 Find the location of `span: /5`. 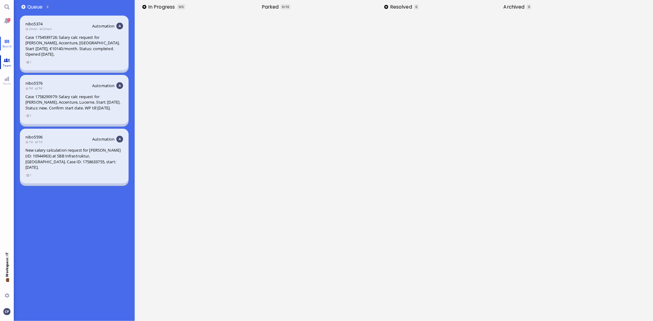

span: /5 is located at coordinates (182, 7).